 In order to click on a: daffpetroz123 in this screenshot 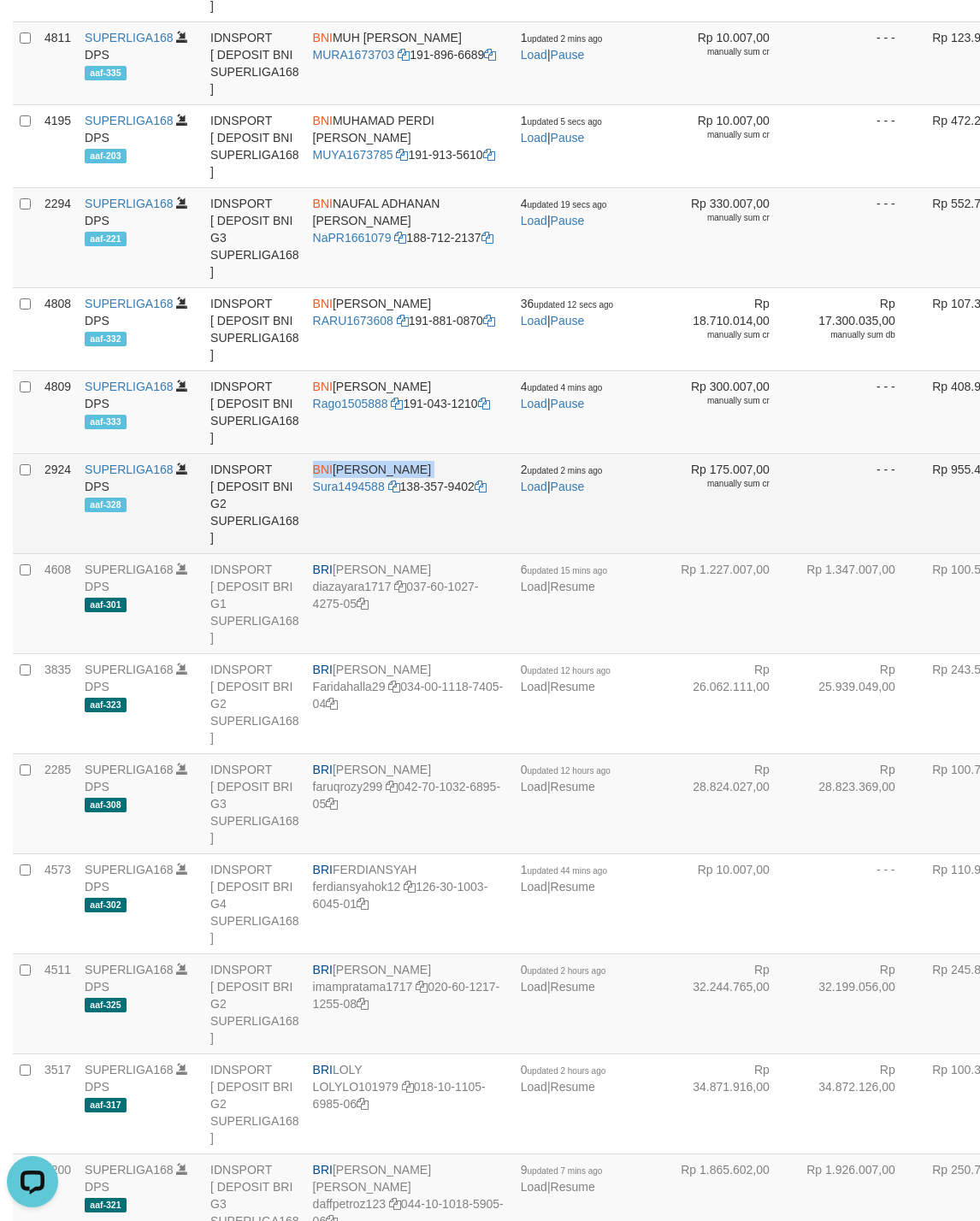, I will do `click(349, 1204)`.